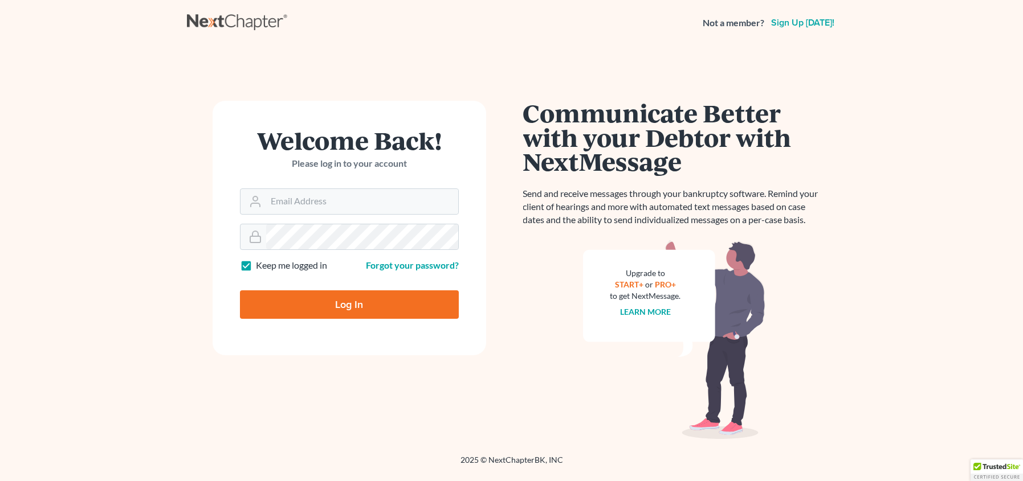 The width and height of the screenshot is (1023, 481). I want to click on span: or, so click(649, 284).